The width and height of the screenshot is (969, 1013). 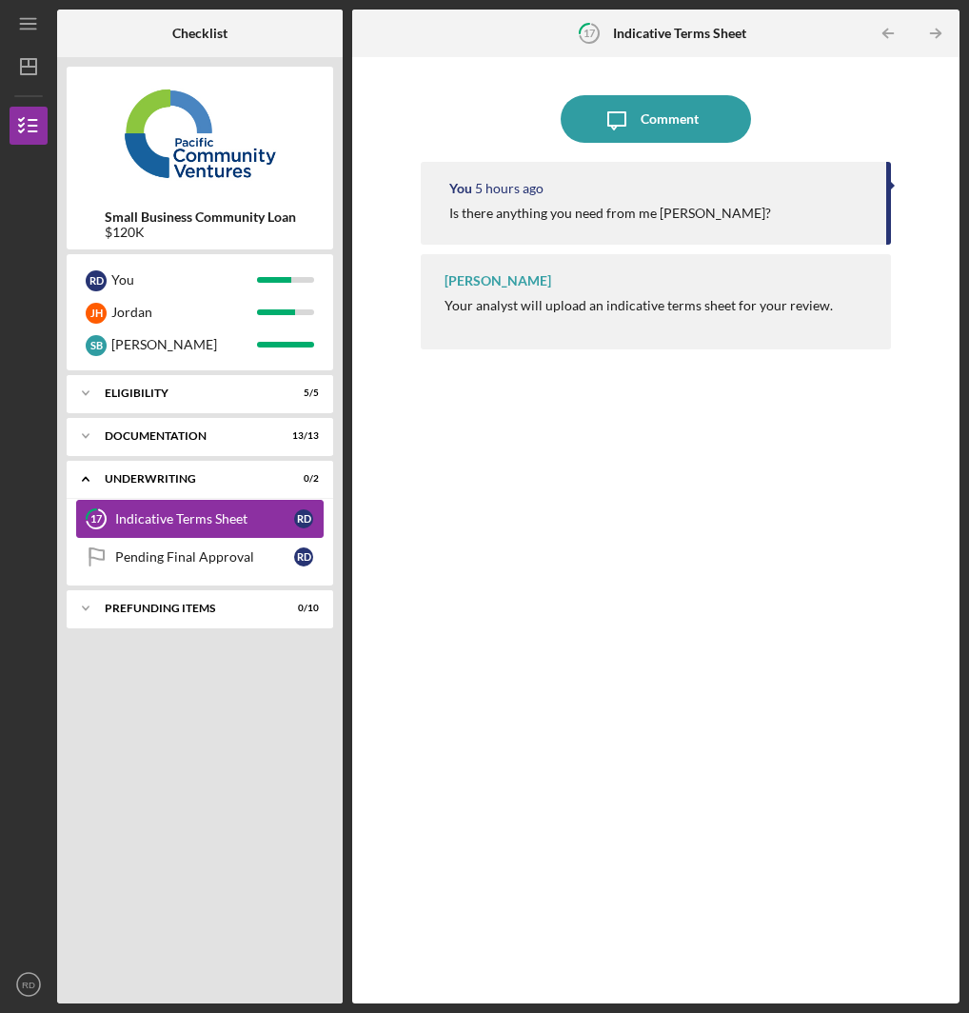 I want to click on div: 0 / 2, so click(x=302, y=479).